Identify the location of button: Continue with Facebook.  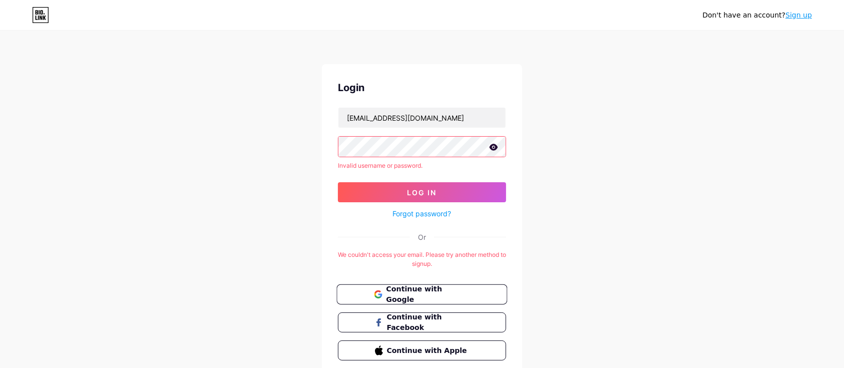
(422, 322).